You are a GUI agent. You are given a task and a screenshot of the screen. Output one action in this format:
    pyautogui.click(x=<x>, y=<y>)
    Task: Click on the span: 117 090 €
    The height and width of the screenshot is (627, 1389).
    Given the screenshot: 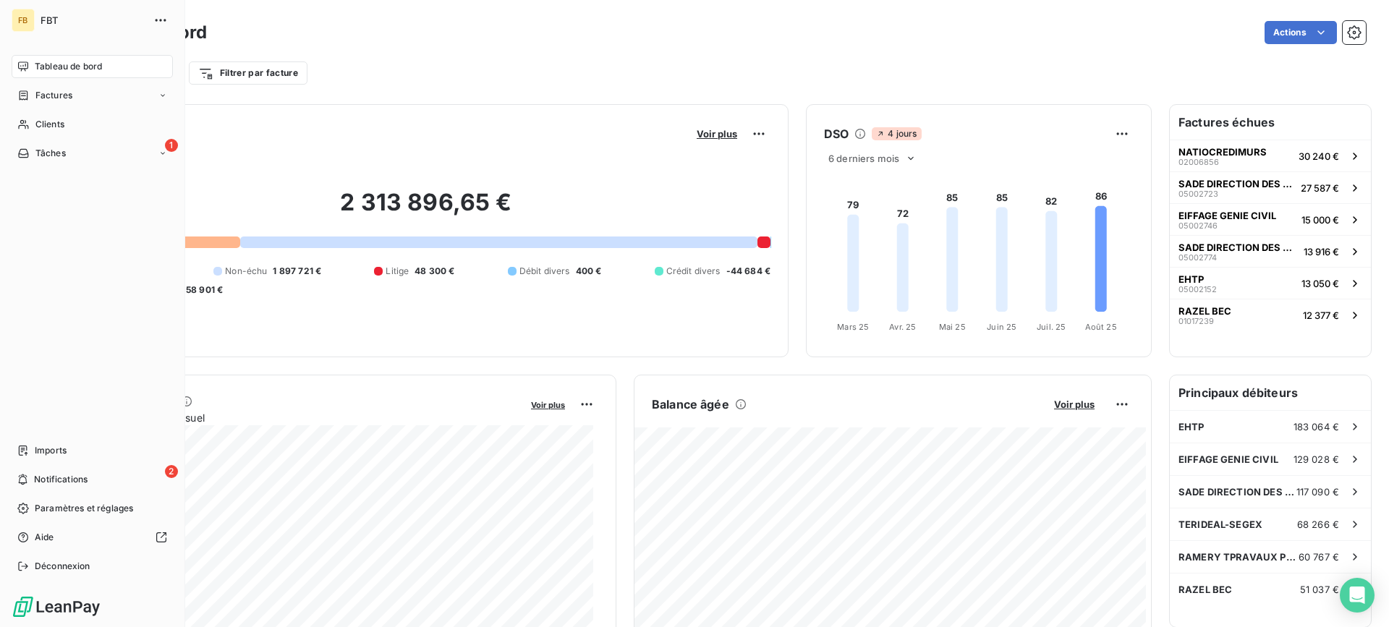 What is the action you would take?
    pyautogui.click(x=1317, y=492)
    